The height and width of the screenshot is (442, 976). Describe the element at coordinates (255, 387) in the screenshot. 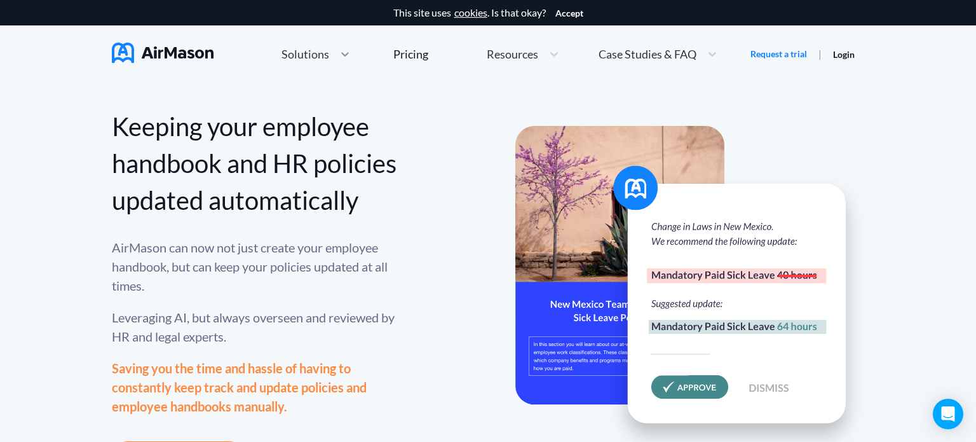

I see `div: Saving you the time and hassle of having to constantly keep track and update policies and employe...` at that location.